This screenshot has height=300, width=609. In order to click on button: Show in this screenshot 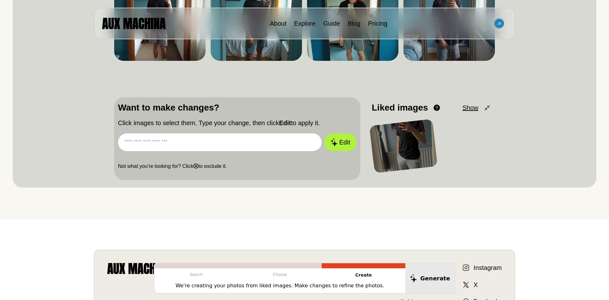, I will do `click(477, 108)`.